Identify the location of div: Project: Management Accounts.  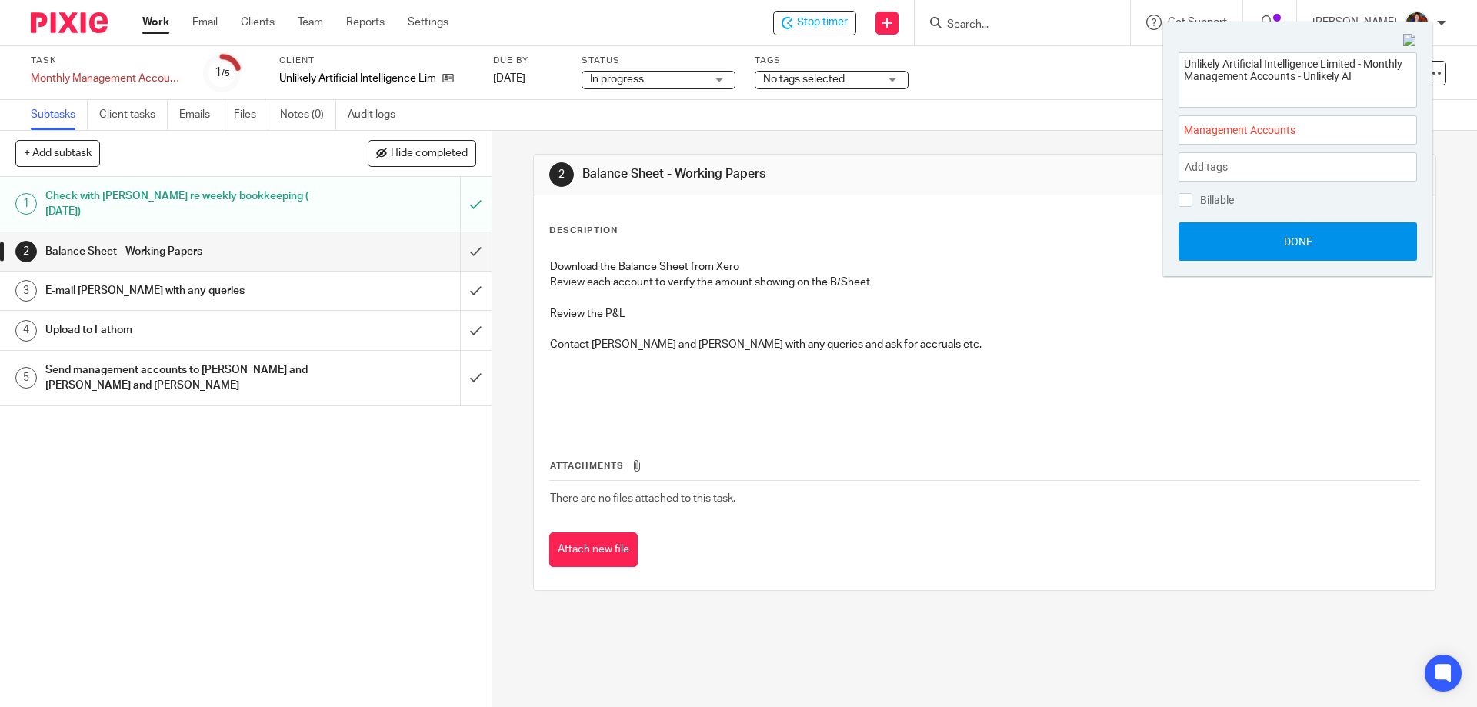
(1298, 130).